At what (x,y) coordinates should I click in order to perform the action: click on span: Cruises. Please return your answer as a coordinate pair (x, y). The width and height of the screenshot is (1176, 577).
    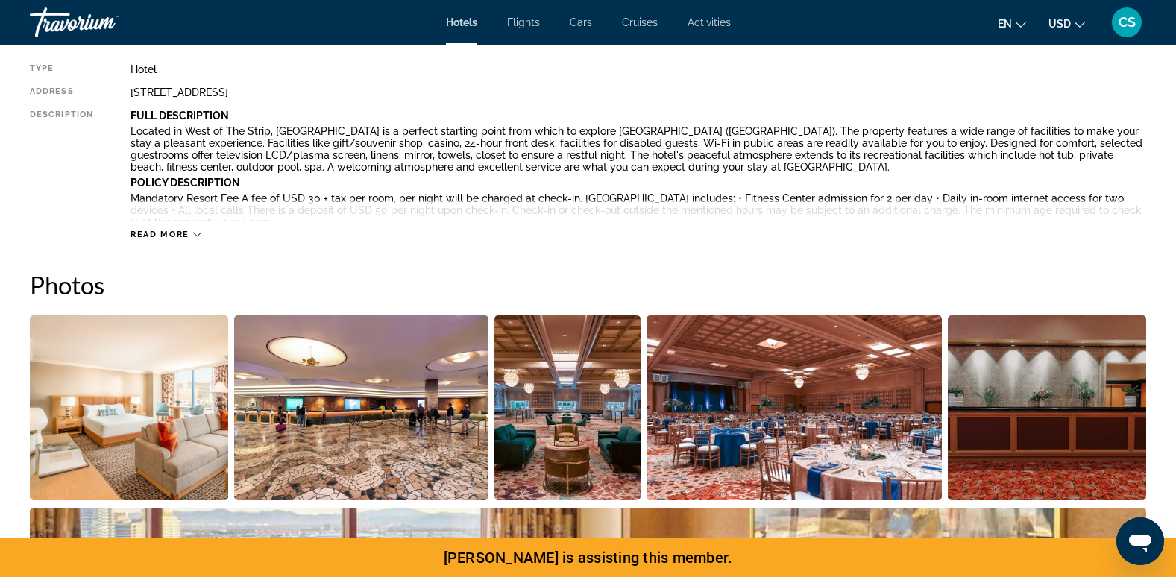
    Looking at the image, I should click on (640, 22).